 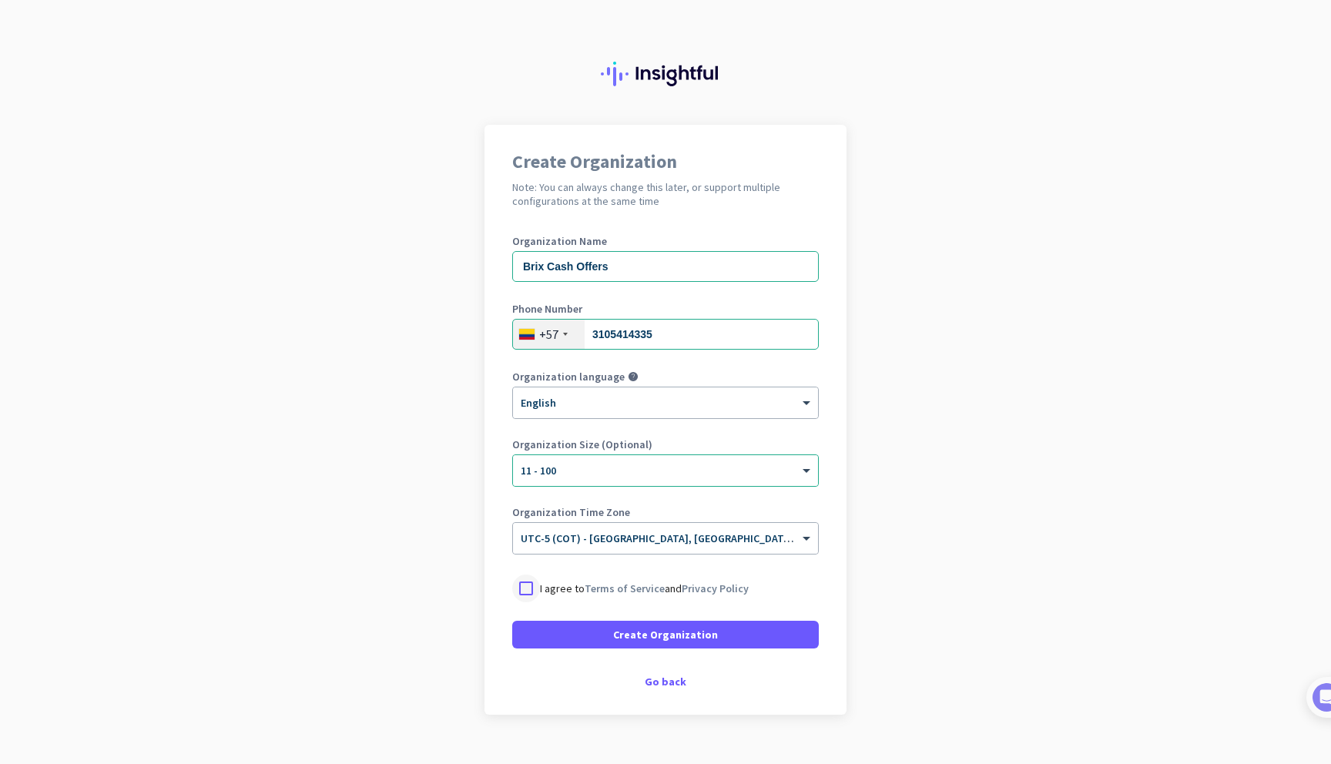 I want to click on button: Create Organization, so click(x=666, y=635).